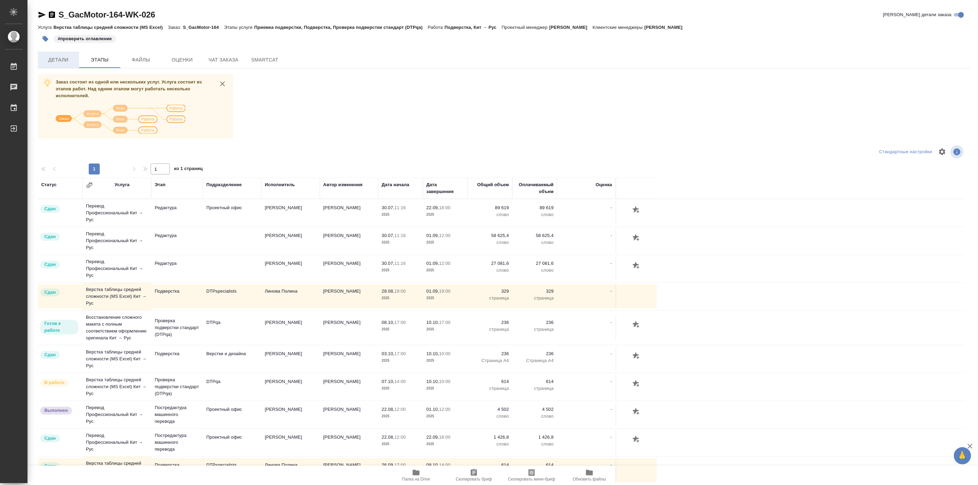  What do you see at coordinates (534, 208) in the screenshot?
I see `p: 89 619` at bounding box center [534, 208].